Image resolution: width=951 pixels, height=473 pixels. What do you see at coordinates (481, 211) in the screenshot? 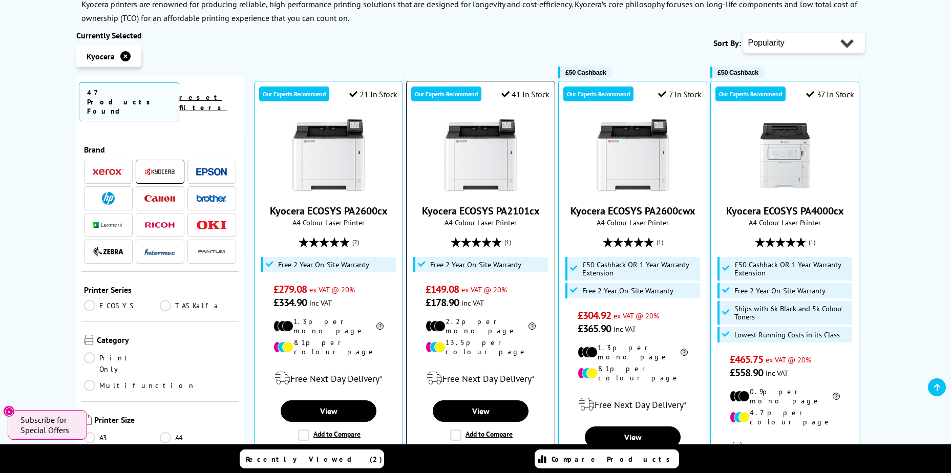
I see `a: Kyocera ECOSYS PA2101cx` at bounding box center [481, 211].